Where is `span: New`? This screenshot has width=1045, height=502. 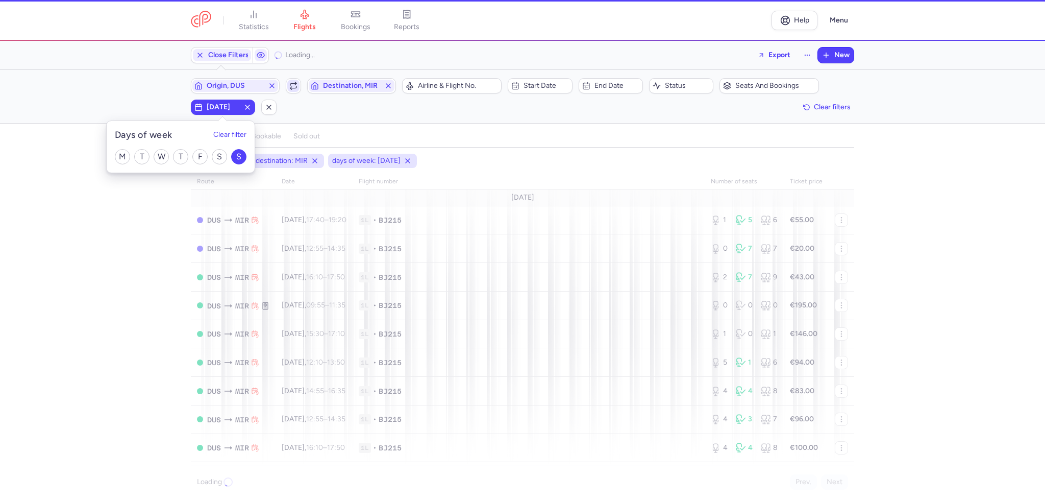 span: New is located at coordinates (842, 55).